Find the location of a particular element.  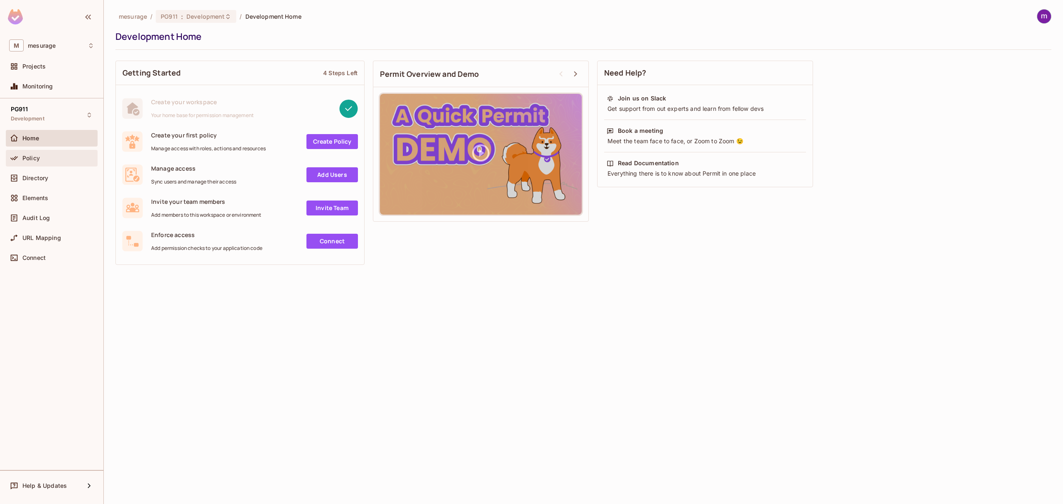

a: Create Policy is located at coordinates (332, 142).